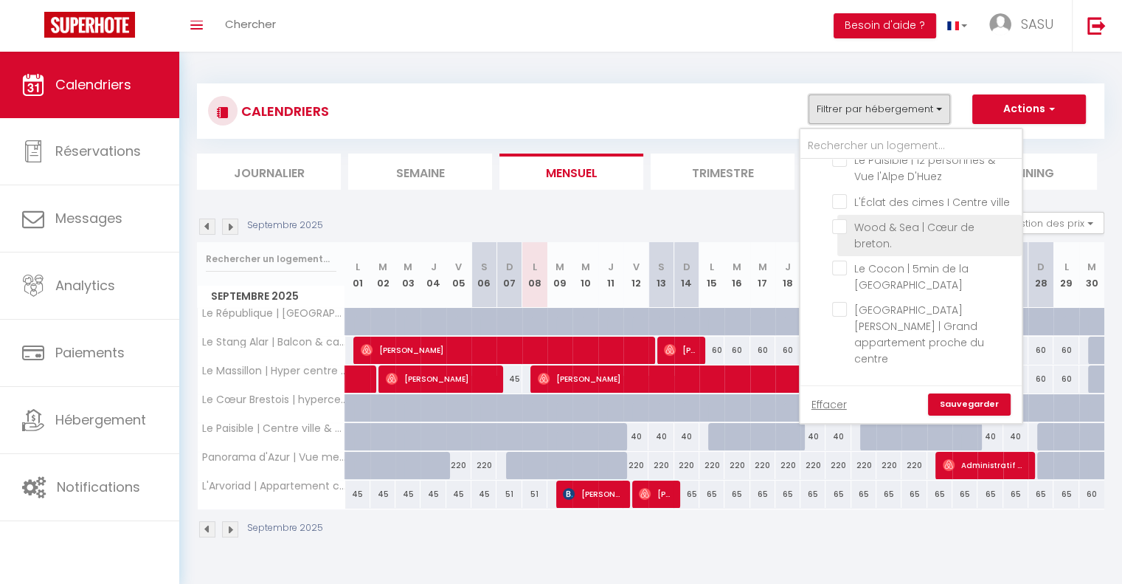  Describe the element at coordinates (611, 274) in the screenshot. I see `th: 11` at that location.